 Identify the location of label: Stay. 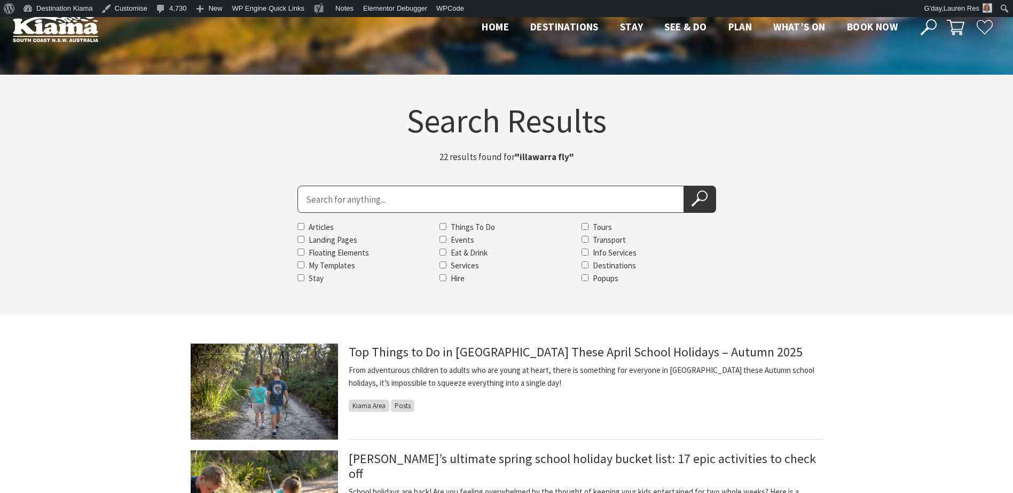
(316, 278).